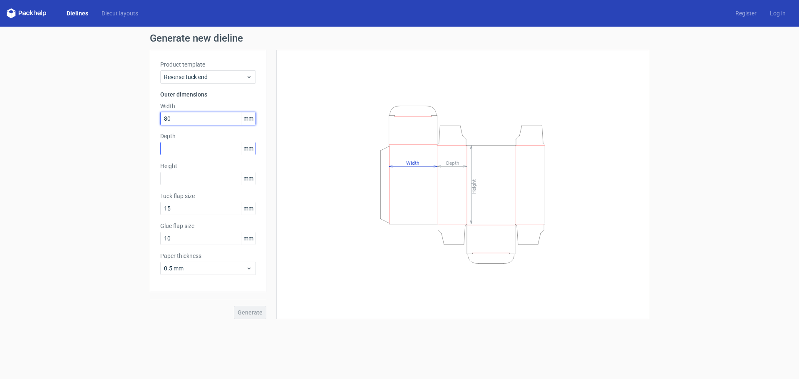  Describe the element at coordinates (208, 166) in the screenshot. I see `label: Height` at that location.